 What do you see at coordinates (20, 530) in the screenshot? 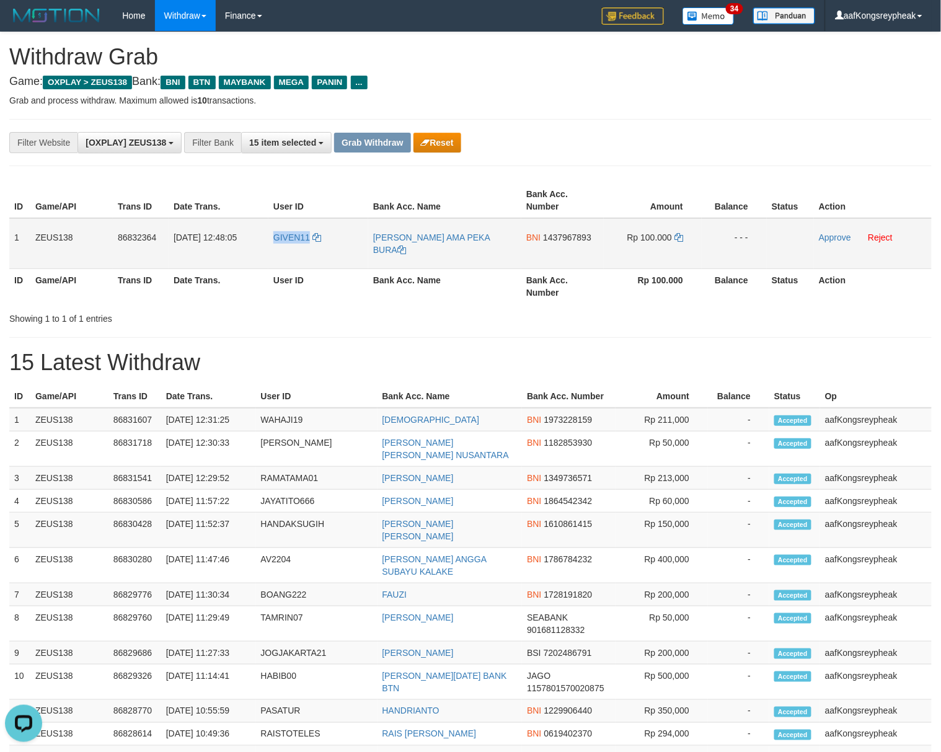
I see `td: 5` at bounding box center [20, 530].